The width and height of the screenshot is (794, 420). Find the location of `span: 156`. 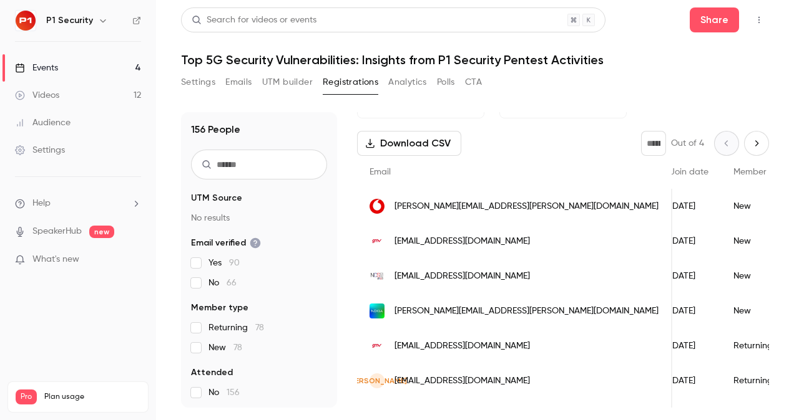

span: 156 is located at coordinates (233, 393).